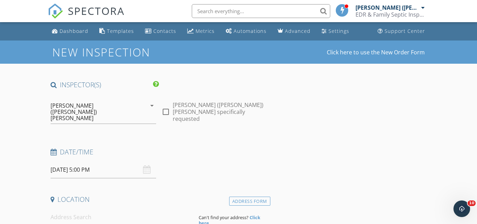 The image size is (477, 224). What do you see at coordinates (205, 31) in the screenshot?
I see `div: Metrics` at bounding box center [205, 31].